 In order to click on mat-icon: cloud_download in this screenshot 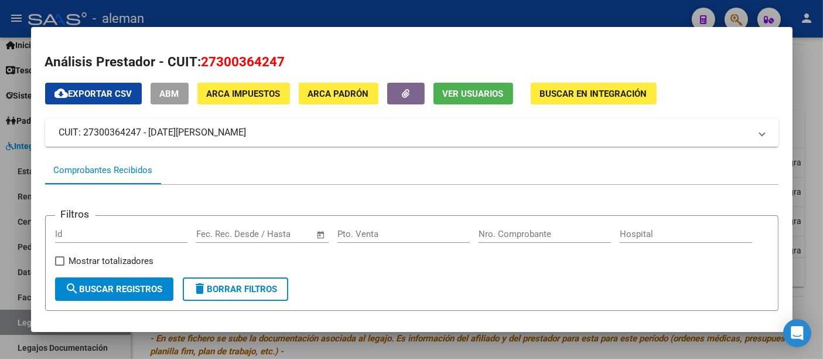, I will do `click(62, 93)`.